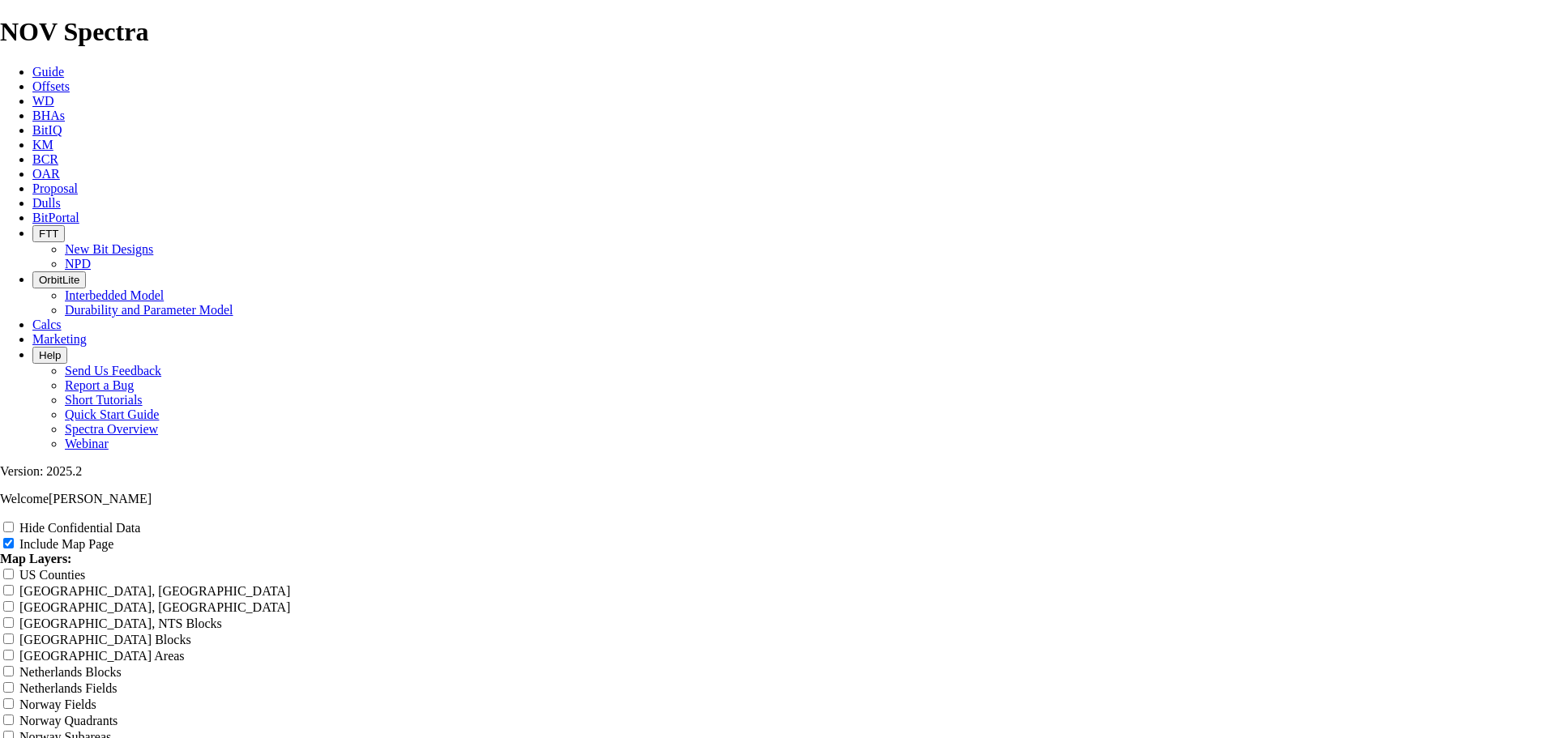 This screenshot has height=738, width=1556. I want to click on a: Offsets, so click(51, 86).